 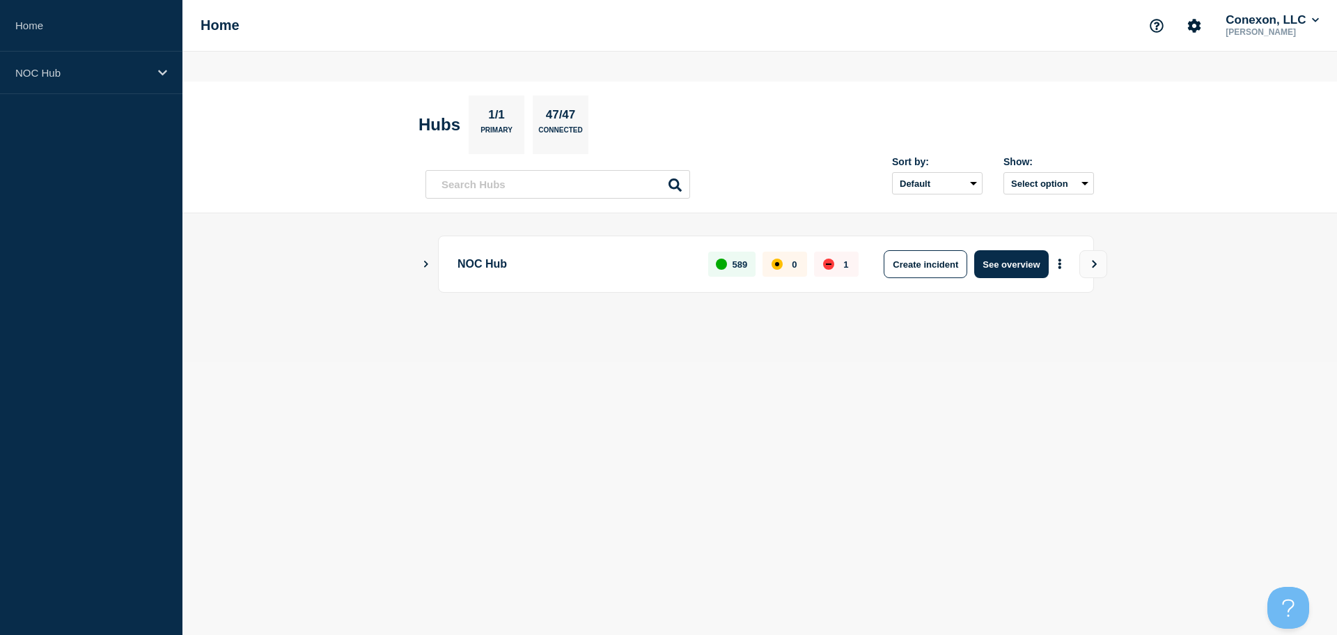 What do you see at coordinates (794, 264) in the screenshot?
I see `p: 0` at bounding box center [794, 264].